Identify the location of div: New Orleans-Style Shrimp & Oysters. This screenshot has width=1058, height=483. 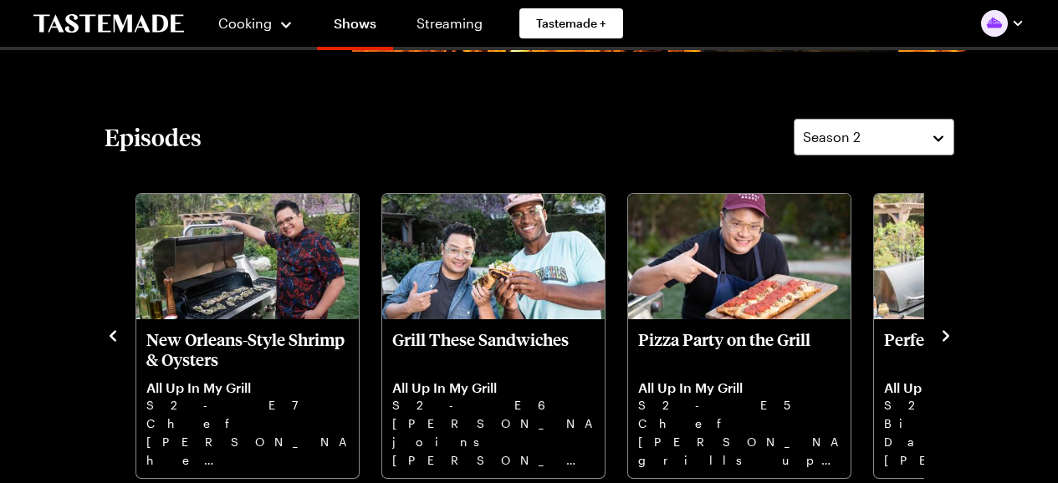
(248, 336).